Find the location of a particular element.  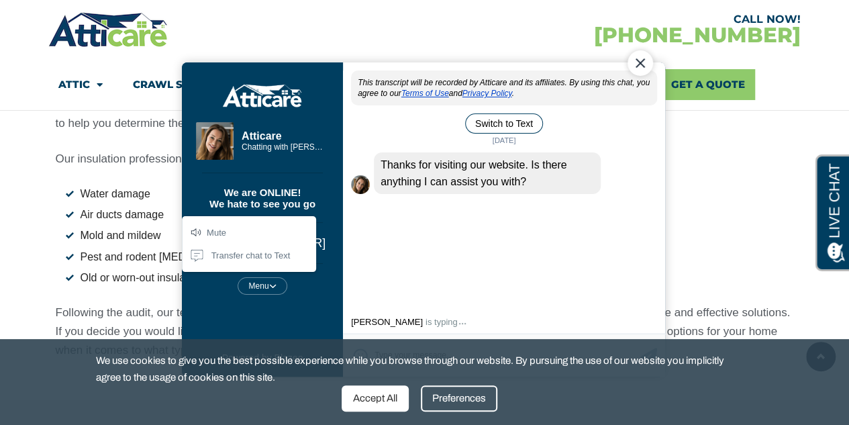

div: Powered by Blazeo is located at coordinates (95, 346).